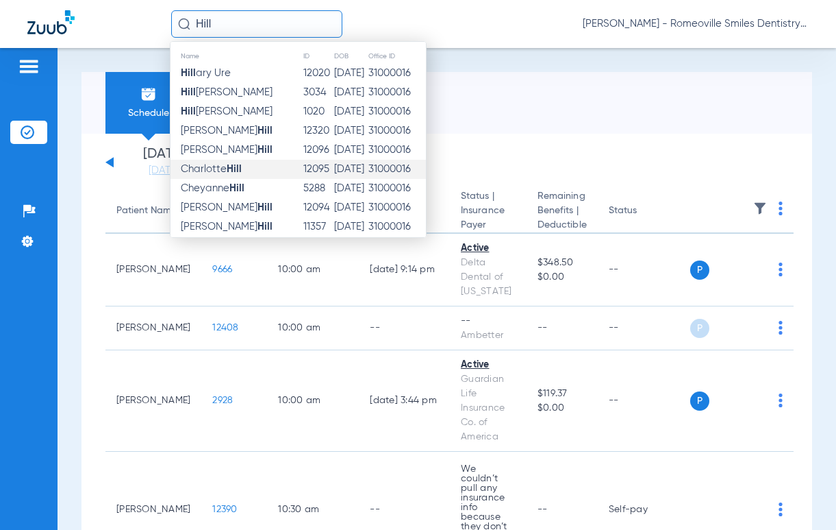 The image size is (836, 530). What do you see at coordinates (257, 24) in the screenshot?
I see `input: Search for patients` at bounding box center [257, 24].